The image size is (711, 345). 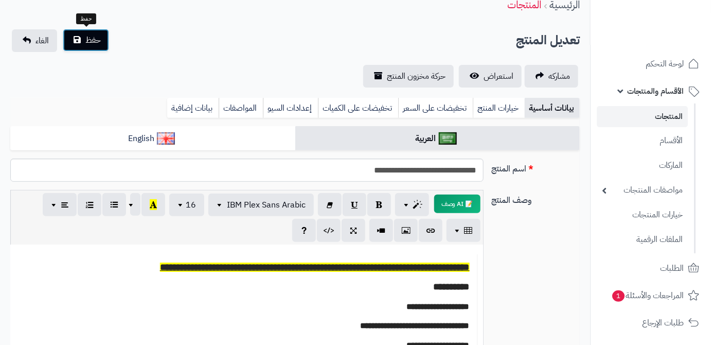 What do you see at coordinates (619, 296) in the screenshot?
I see `span: 1` at bounding box center [619, 296].